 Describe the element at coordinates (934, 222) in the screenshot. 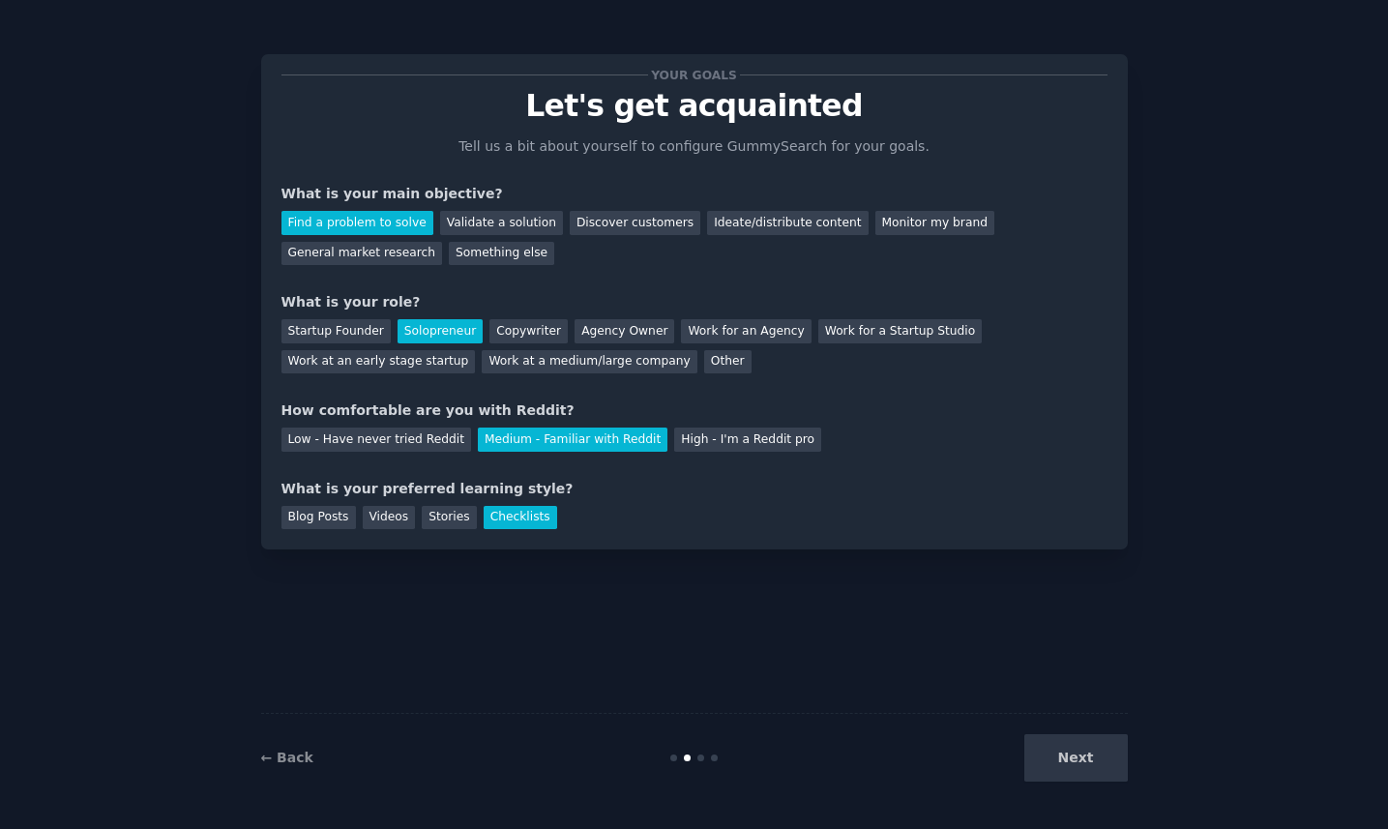

I see `div: Monitor my brand` at that location.